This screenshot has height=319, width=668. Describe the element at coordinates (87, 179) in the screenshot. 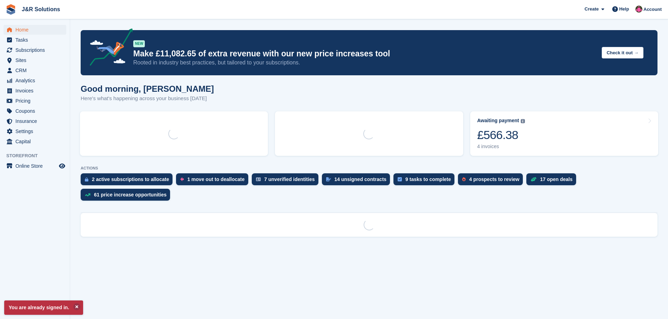

I see `img: active_subscription_to_allocate_icon-d502201f5373d7db506a760aba3b589e785aa758c864c3986d89f69b8ff3...` at that location.